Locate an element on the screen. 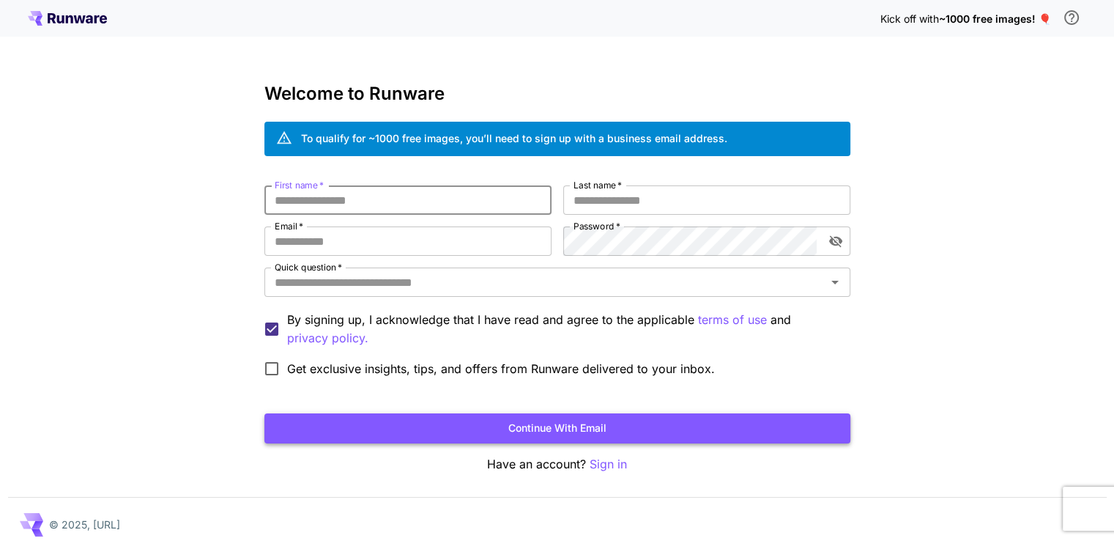 The width and height of the screenshot is (1114, 541). button: By signing up, I acknowledge that I have read and agree to the applicable and privacy policy. is located at coordinates (732, 319).